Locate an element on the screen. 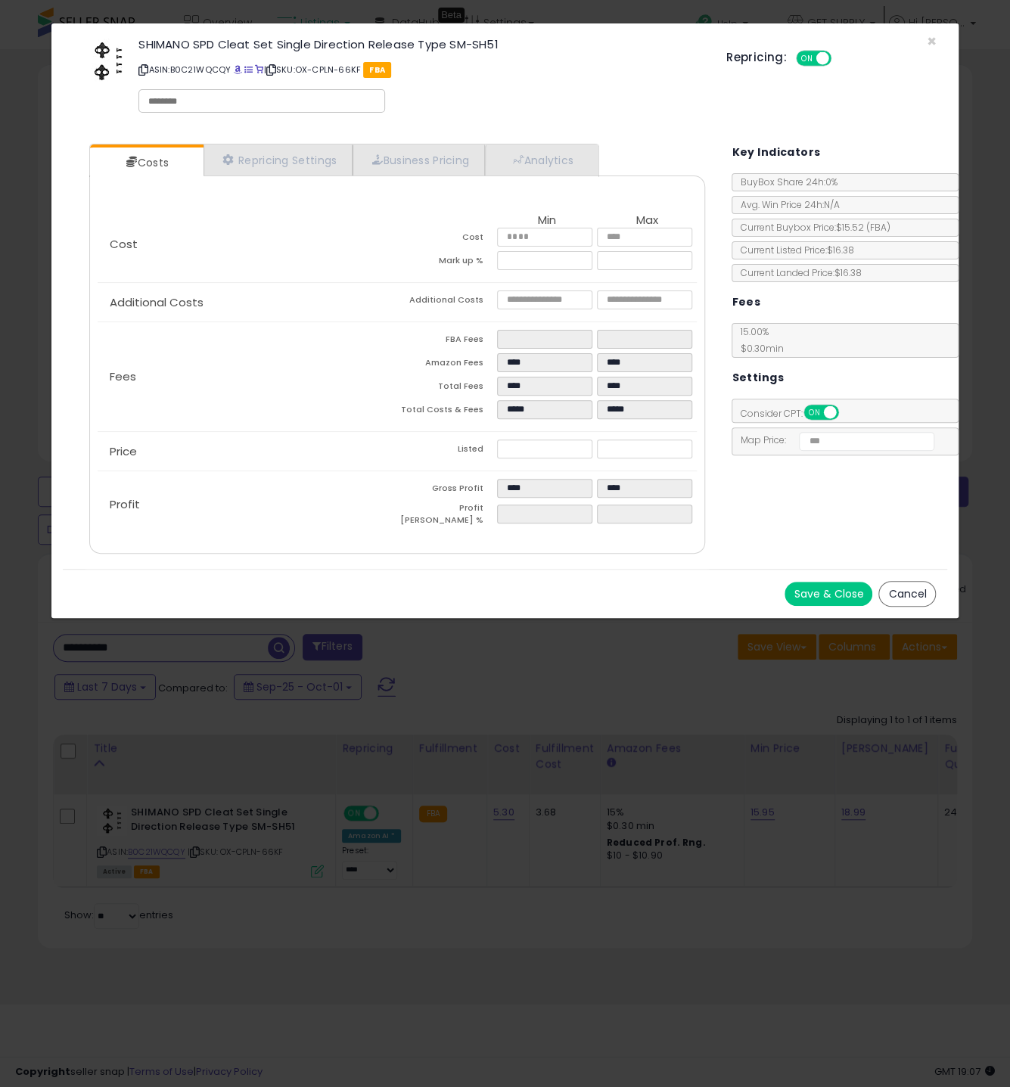 Image resolution: width=1010 pixels, height=1087 pixels. td: Mark up % is located at coordinates (447, 263).